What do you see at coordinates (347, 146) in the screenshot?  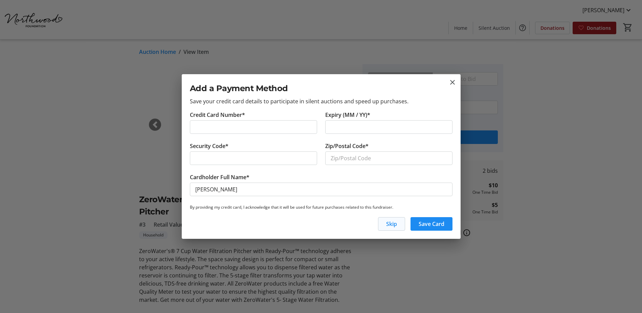 I see `label: Zip/Postal Code*` at bounding box center [347, 146].